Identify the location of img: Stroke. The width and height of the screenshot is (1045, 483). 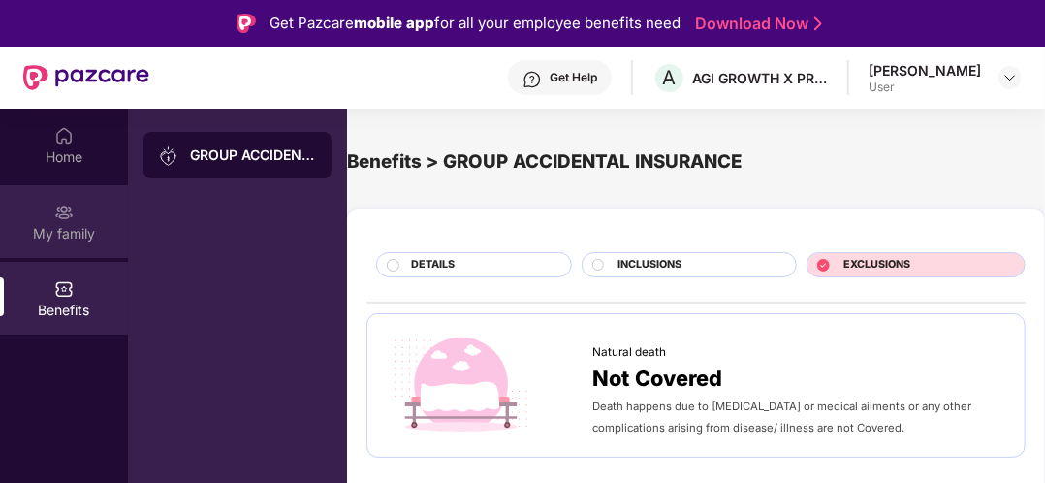
(818, 23).